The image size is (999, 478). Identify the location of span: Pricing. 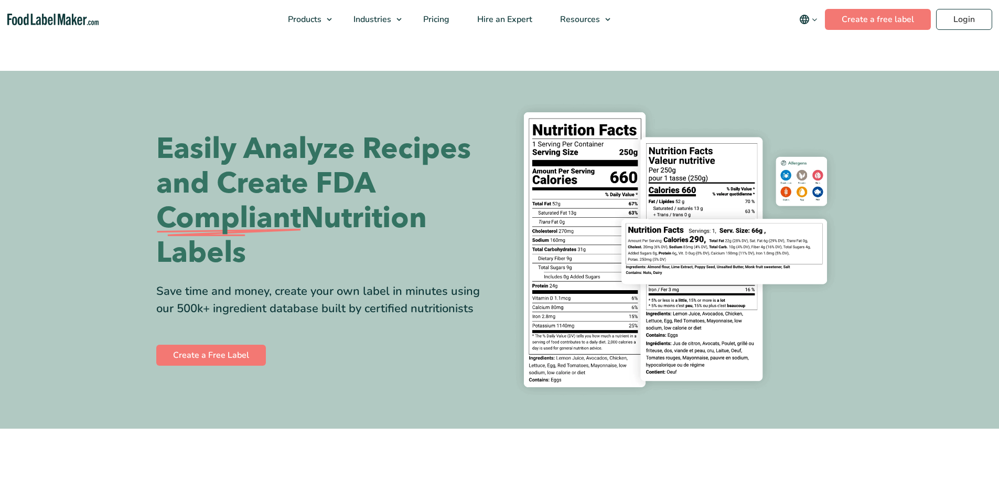
(435, 19).